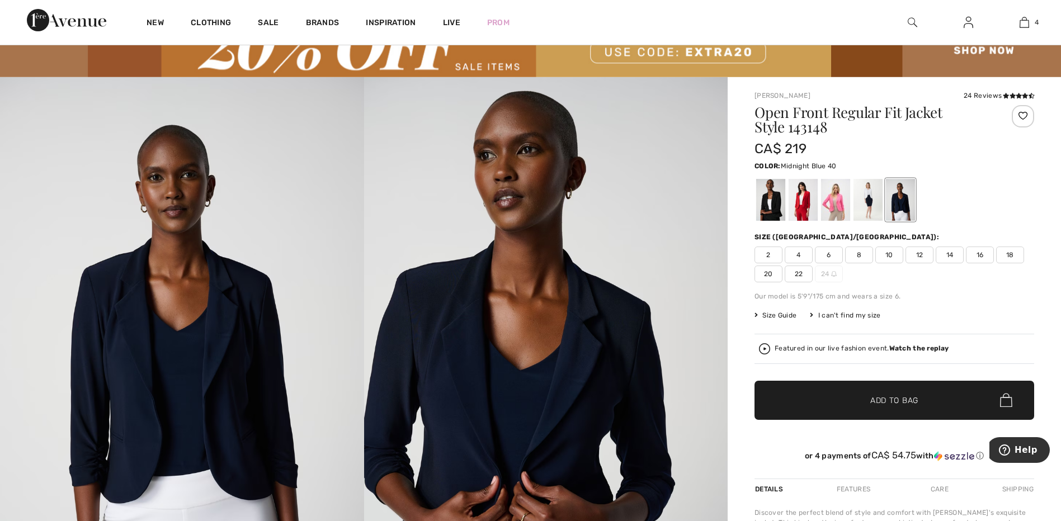  What do you see at coordinates (834, 274) in the screenshot?
I see `img: ring-m.svg` at bounding box center [834, 274].